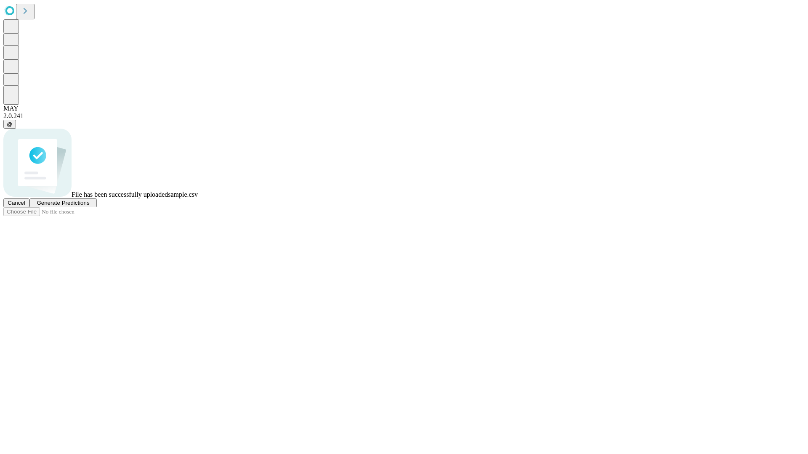  I want to click on button: Generate Predictions, so click(63, 203).